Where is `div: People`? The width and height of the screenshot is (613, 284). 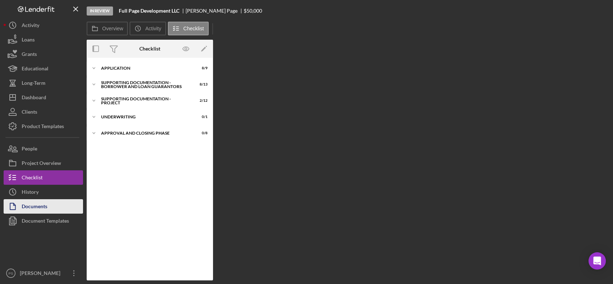
div: People is located at coordinates (29, 150).